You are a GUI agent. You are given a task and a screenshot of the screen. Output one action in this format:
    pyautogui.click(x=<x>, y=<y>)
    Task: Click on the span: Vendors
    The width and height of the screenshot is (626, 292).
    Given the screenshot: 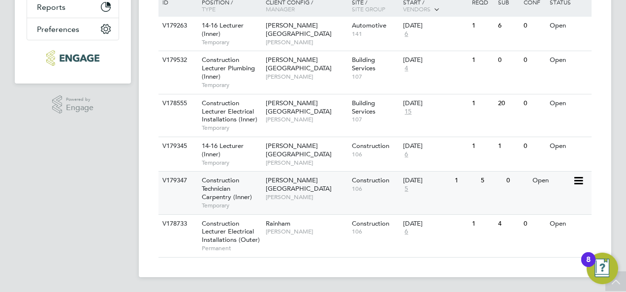 What is the action you would take?
    pyautogui.click(x=417, y=9)
    